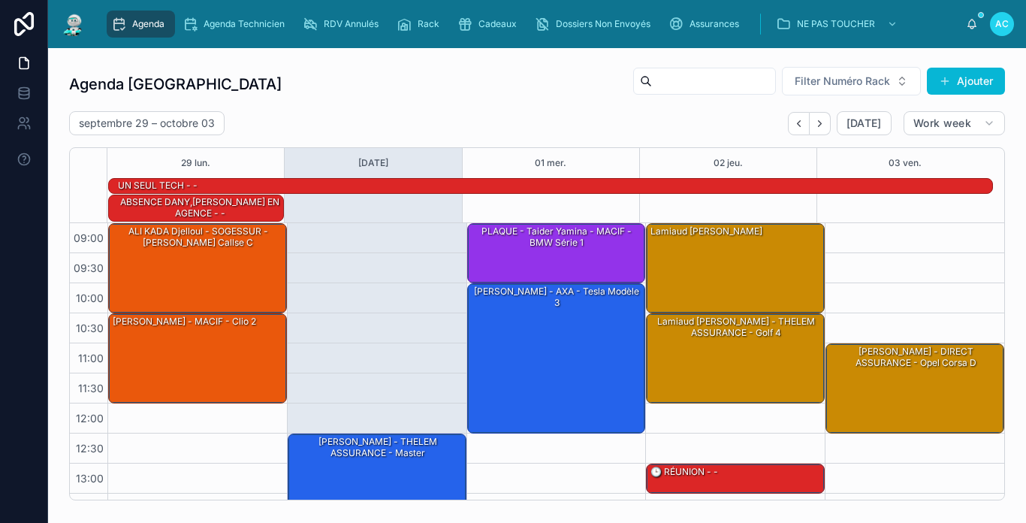 This screenshot has width=1026, height=523. Describe the element at coordinates (490, 24) in the screenshot. I see `a: Cadeaux` at that location.